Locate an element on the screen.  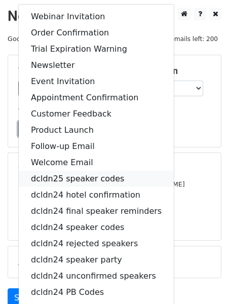
a: Newsletter is located at coordinates (96, 65).